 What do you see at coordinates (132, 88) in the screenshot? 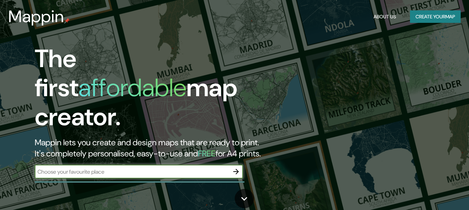
I see `h1: affordable` at bounding box center [132, 88].